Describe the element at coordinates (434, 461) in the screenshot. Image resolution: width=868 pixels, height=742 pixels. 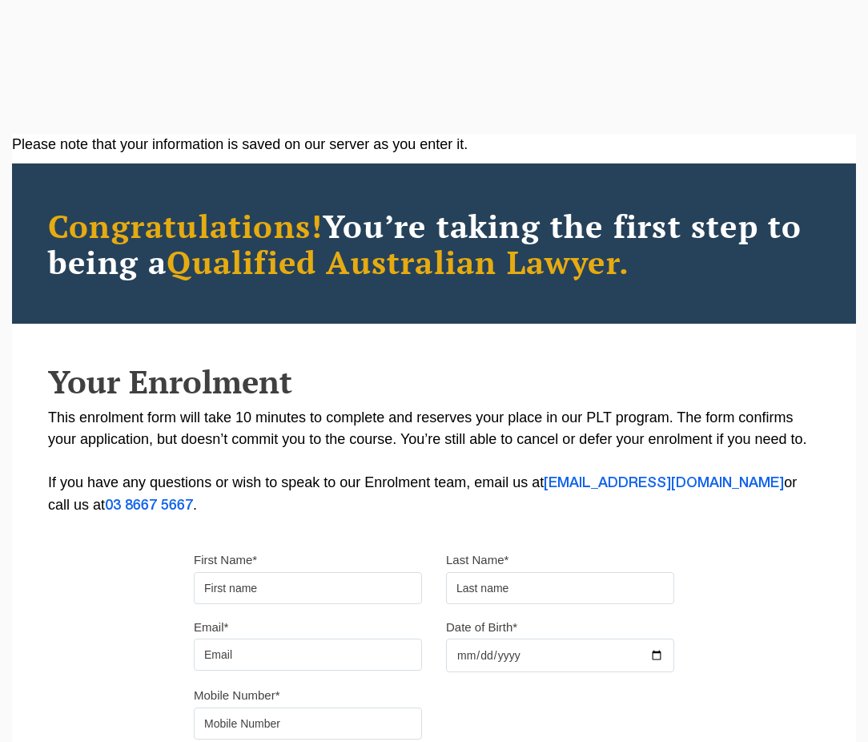
I see `p: This enrolment form will take 10 minutes to complete and reserves your place in our PLT program. ...` at that location.